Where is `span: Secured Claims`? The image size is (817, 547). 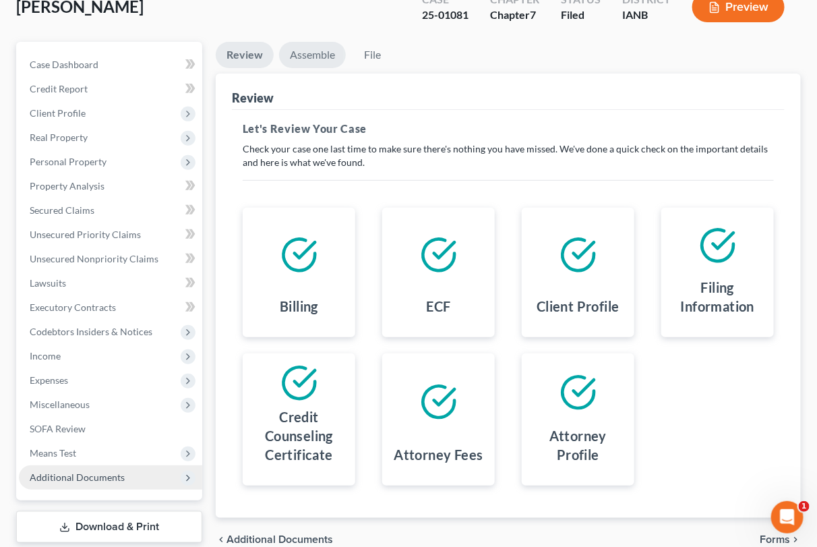
span: Secured Claims is located at coordinates (62, 210).